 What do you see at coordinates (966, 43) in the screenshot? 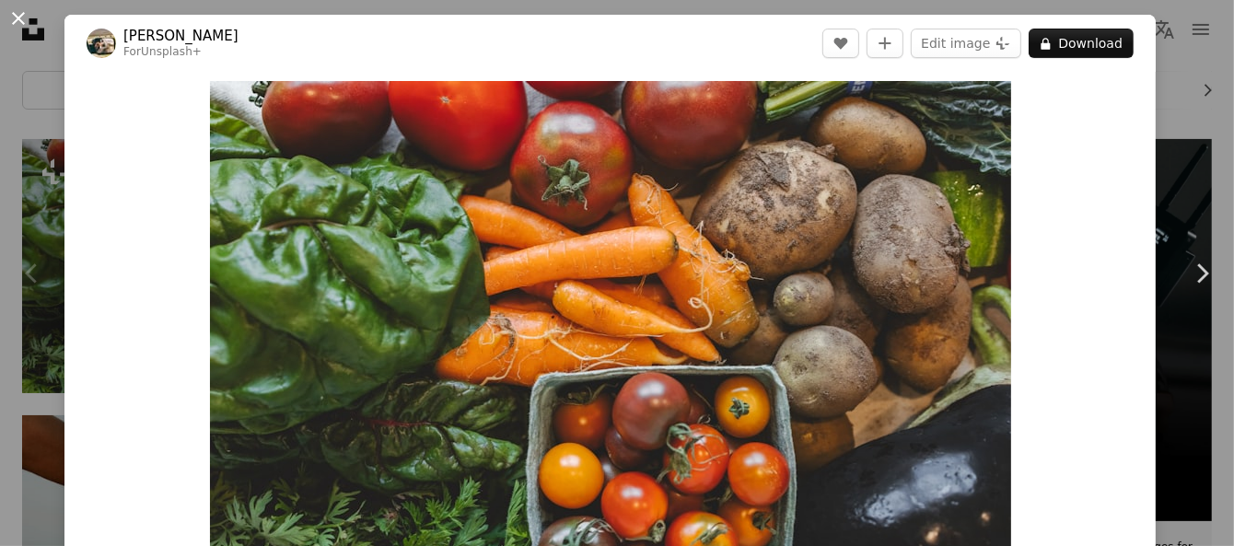
I see `button: Edit image` at bounding box center [966, 43].